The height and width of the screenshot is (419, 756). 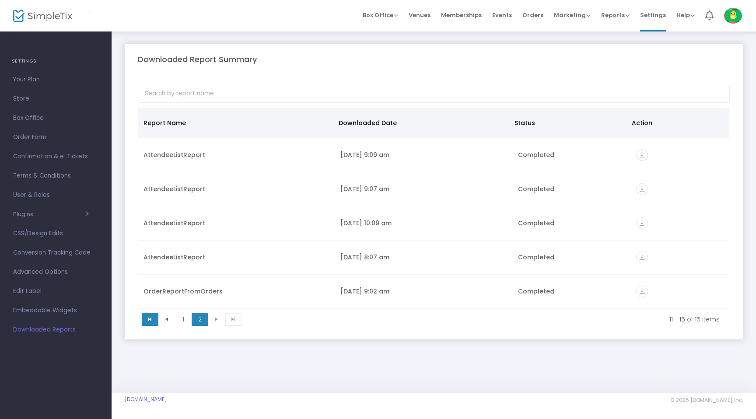 I want to click on div: OrderReportFromOrders, so click(x=237, y=291).